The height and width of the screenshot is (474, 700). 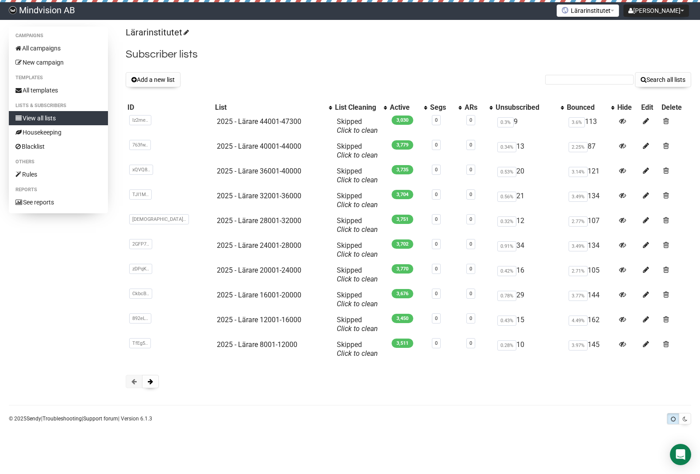 I want to click on img: favicons, so click(x=565, y=10).